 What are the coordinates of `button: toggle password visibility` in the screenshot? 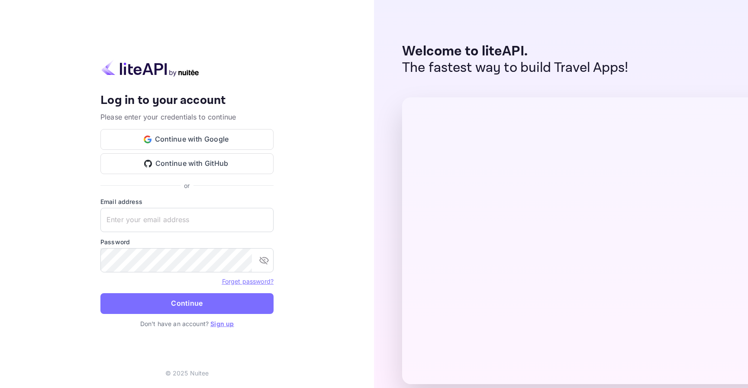 It's located at (264, 260).